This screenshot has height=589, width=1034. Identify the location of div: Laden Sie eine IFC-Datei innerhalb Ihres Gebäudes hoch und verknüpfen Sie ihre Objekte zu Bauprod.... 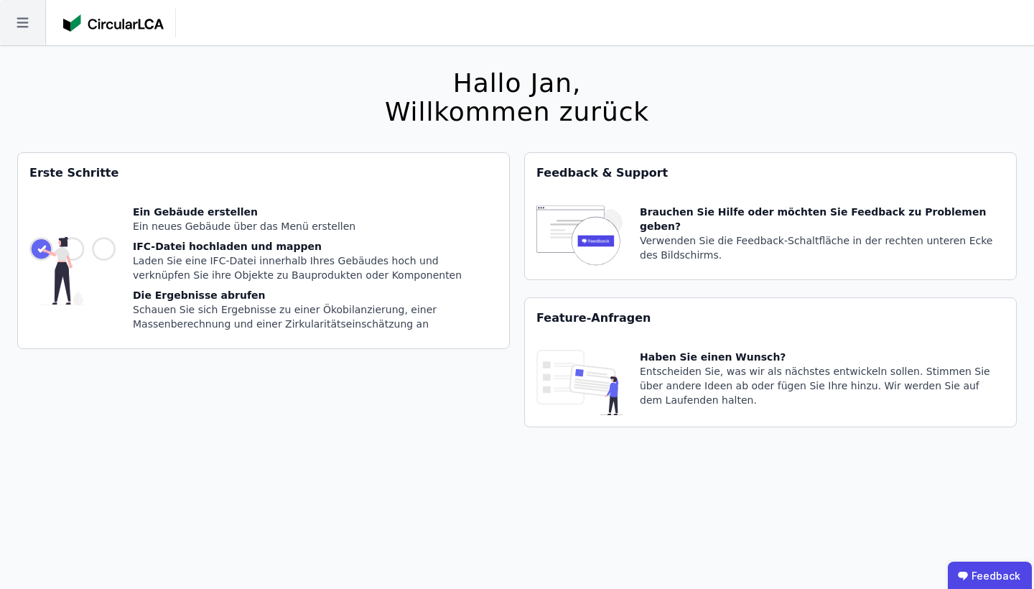
(315, 268).